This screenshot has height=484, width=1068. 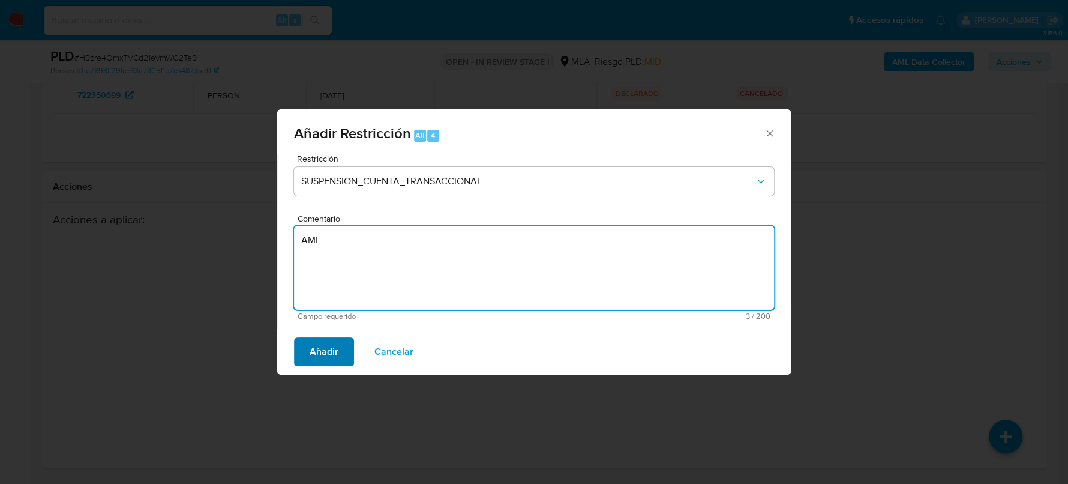 I want to click on span: SUSPENSION_CUENTA_TRANSACCIONAL, so click(x=528, y=181).